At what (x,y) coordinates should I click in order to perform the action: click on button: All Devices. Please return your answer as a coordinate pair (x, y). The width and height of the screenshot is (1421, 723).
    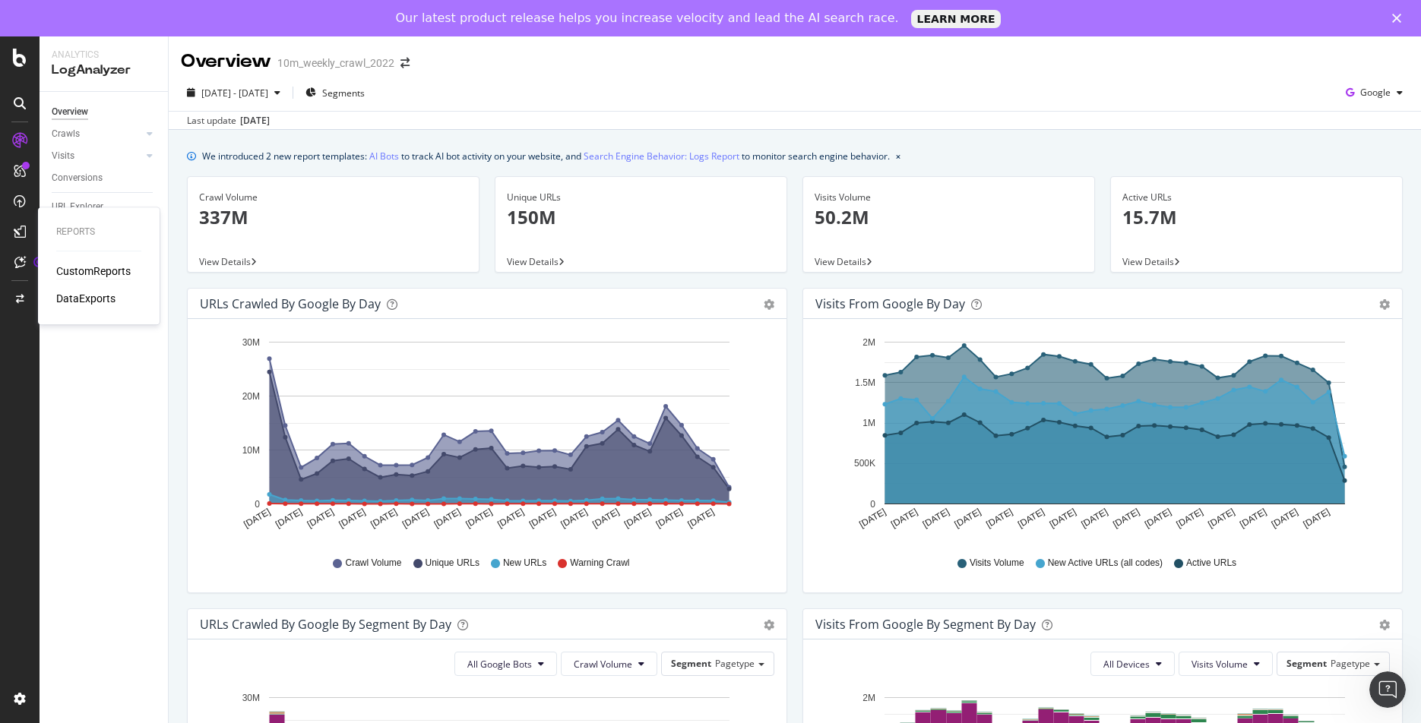
    Looking at the image, I should click on (1132, 664).